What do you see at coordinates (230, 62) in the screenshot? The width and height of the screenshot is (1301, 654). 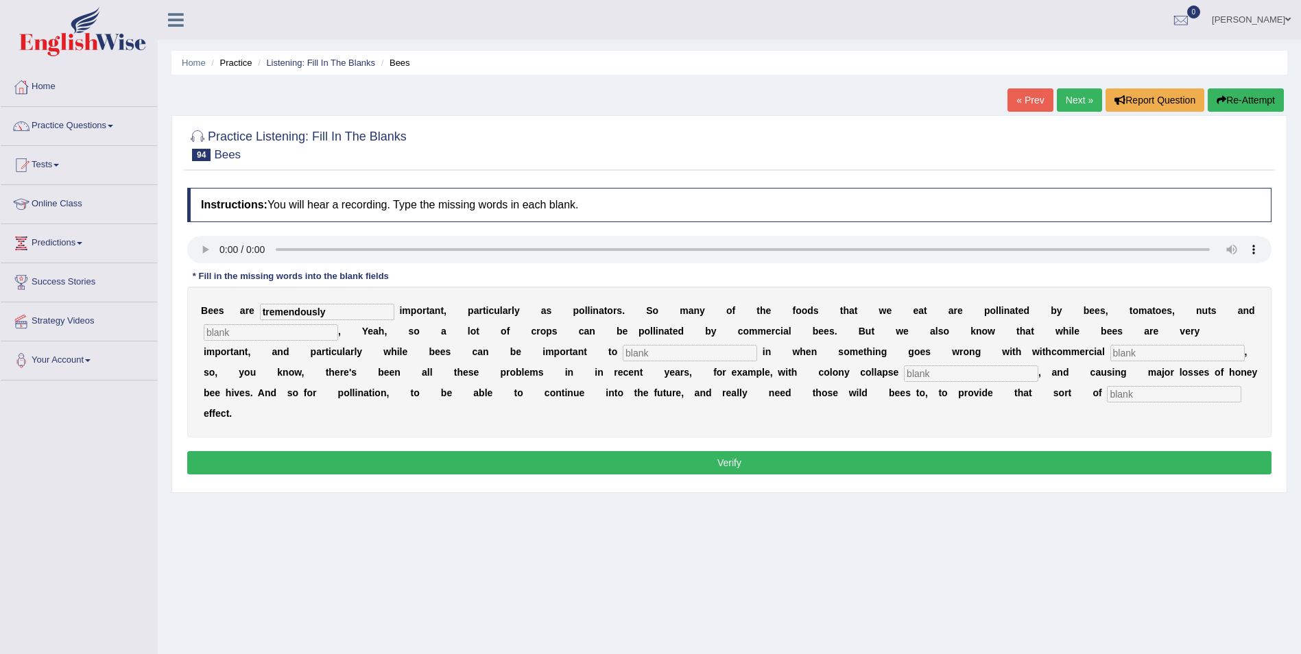 I see `li: Practice` at bounding box center [230, 62].